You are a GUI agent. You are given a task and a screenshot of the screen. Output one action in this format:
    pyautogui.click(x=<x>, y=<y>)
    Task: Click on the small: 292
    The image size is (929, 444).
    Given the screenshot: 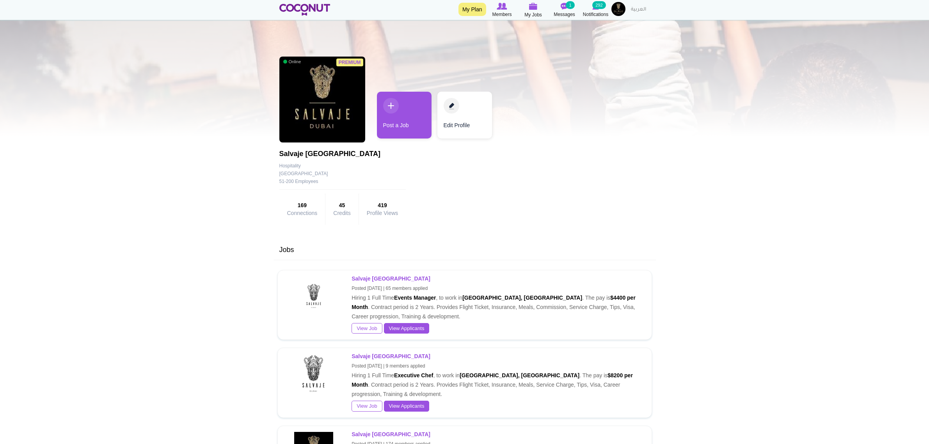 What is the action you would take?
    pyautogui.click(x=599, y=5)
    